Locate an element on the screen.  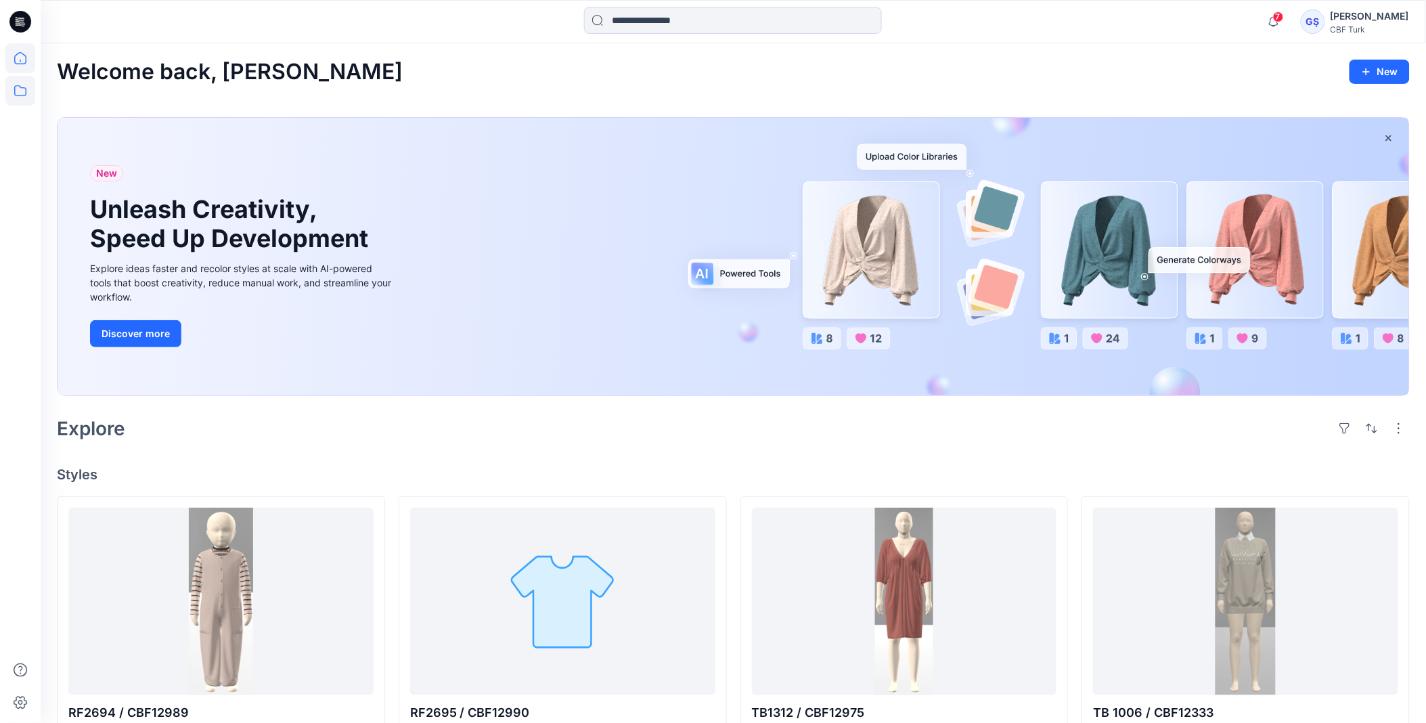
p: TB 1006 / CBF12333 is located at coordinates (1246, 713).